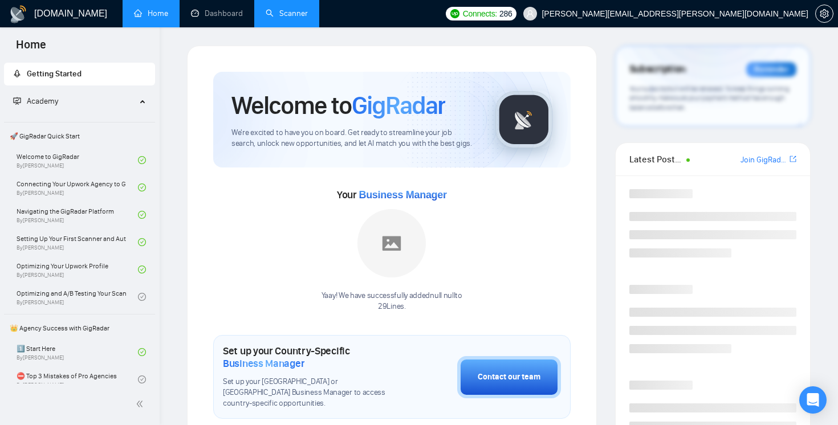  I want to click on button: setting, so click(824, 14).